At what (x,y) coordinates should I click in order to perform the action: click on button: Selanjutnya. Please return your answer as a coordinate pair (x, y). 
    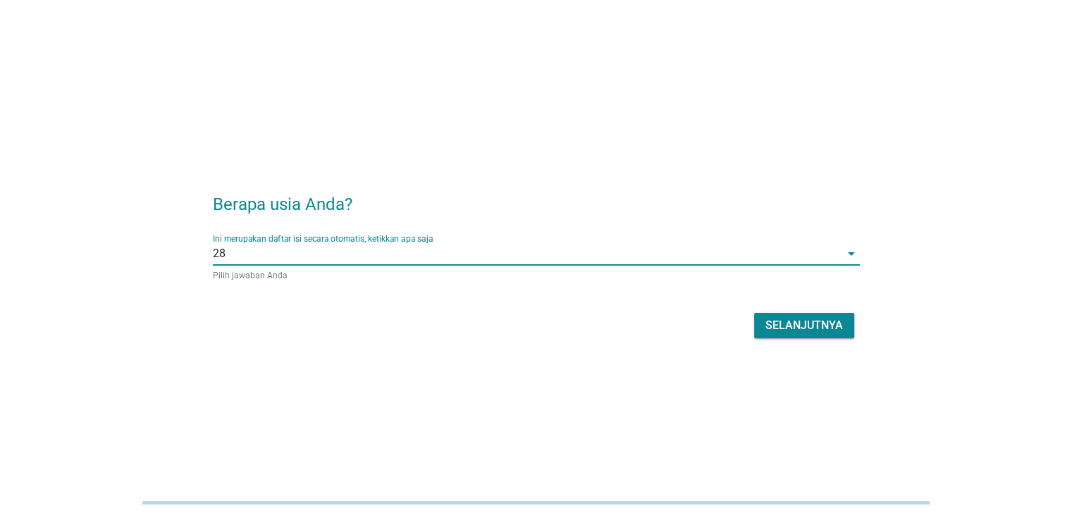
    Looking at the image, I should click on (804, 325).